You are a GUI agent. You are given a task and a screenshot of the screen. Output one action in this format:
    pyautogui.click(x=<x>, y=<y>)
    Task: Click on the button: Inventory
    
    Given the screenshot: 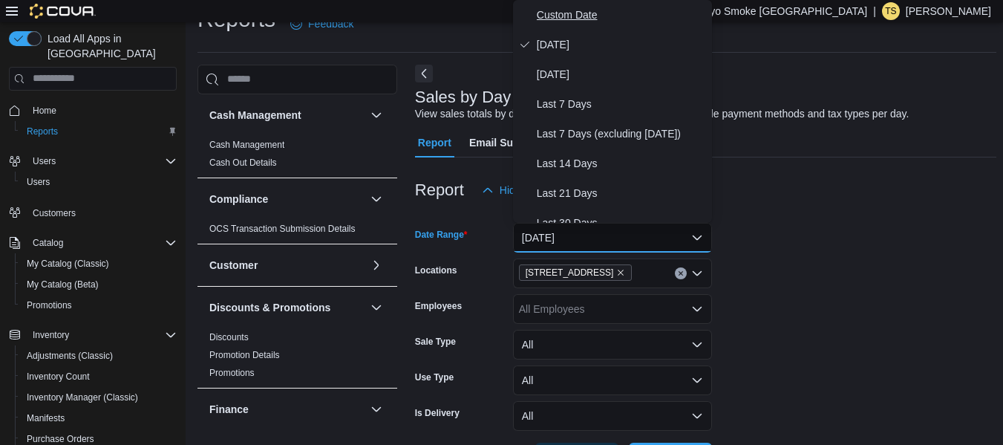 What is the action you would take?
    pyautogui.click(x=50, y=335)
    